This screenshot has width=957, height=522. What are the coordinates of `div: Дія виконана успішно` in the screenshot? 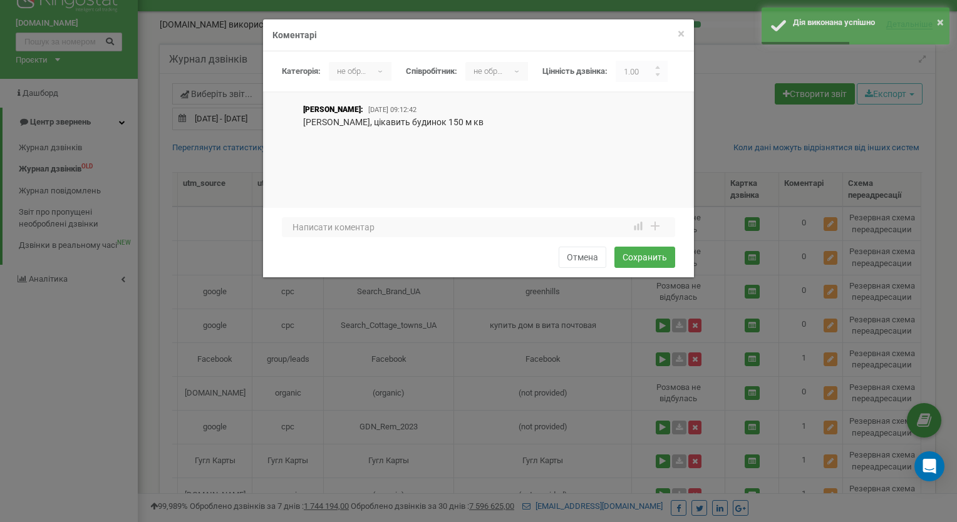 It's located at (866, 23).